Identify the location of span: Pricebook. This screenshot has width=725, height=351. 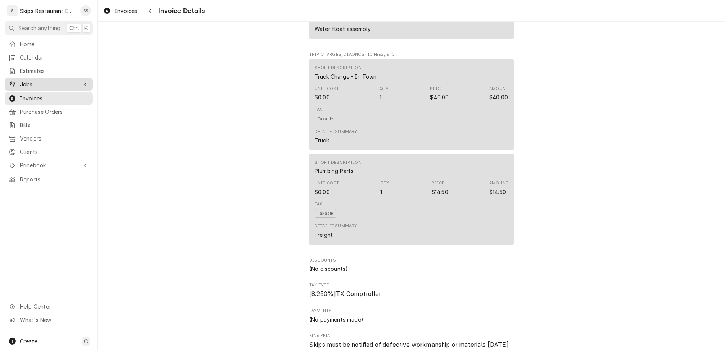
(49, 165).